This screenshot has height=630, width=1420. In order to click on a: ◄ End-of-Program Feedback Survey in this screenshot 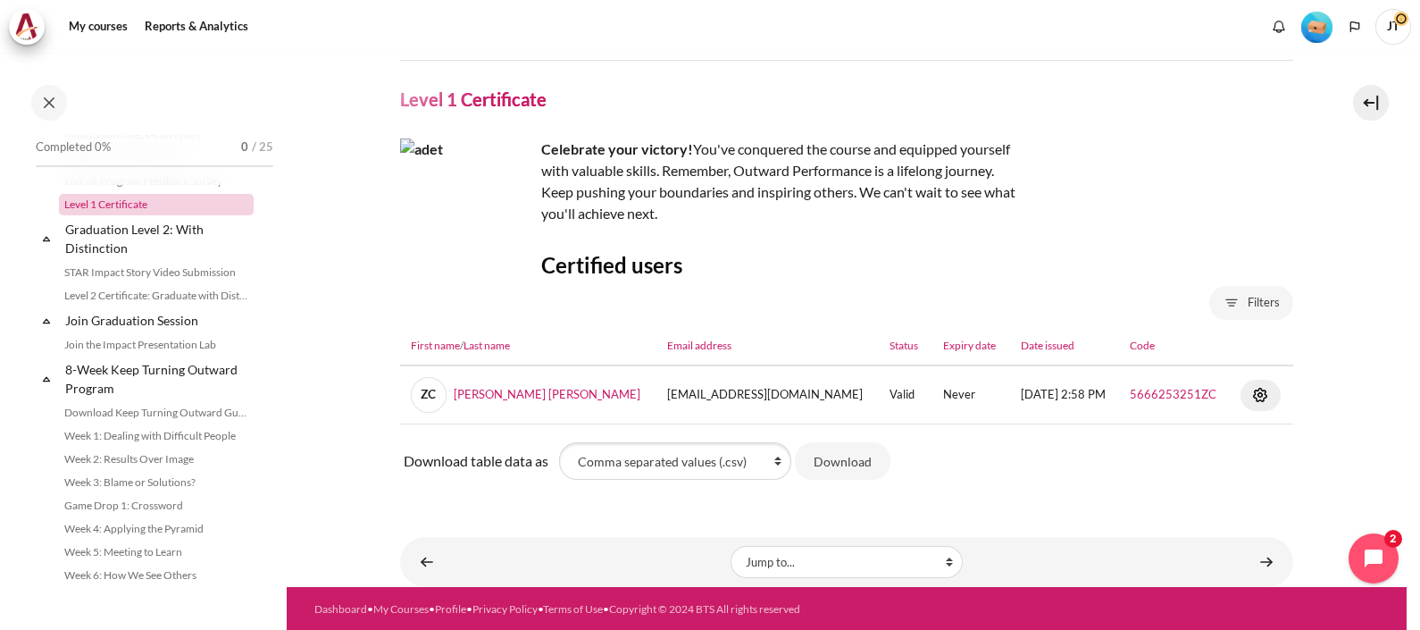, I will do `click(427, 561)`.